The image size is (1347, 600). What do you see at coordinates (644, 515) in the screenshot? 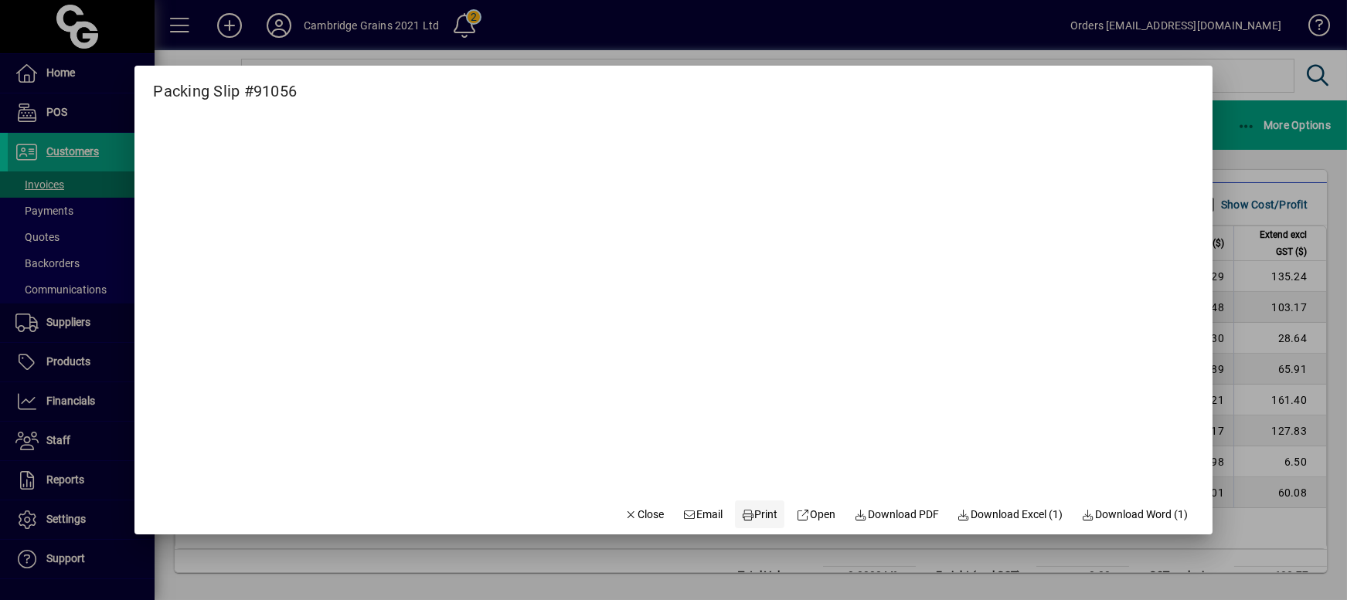
I see `button: Close` at bounding box center [644, 515].